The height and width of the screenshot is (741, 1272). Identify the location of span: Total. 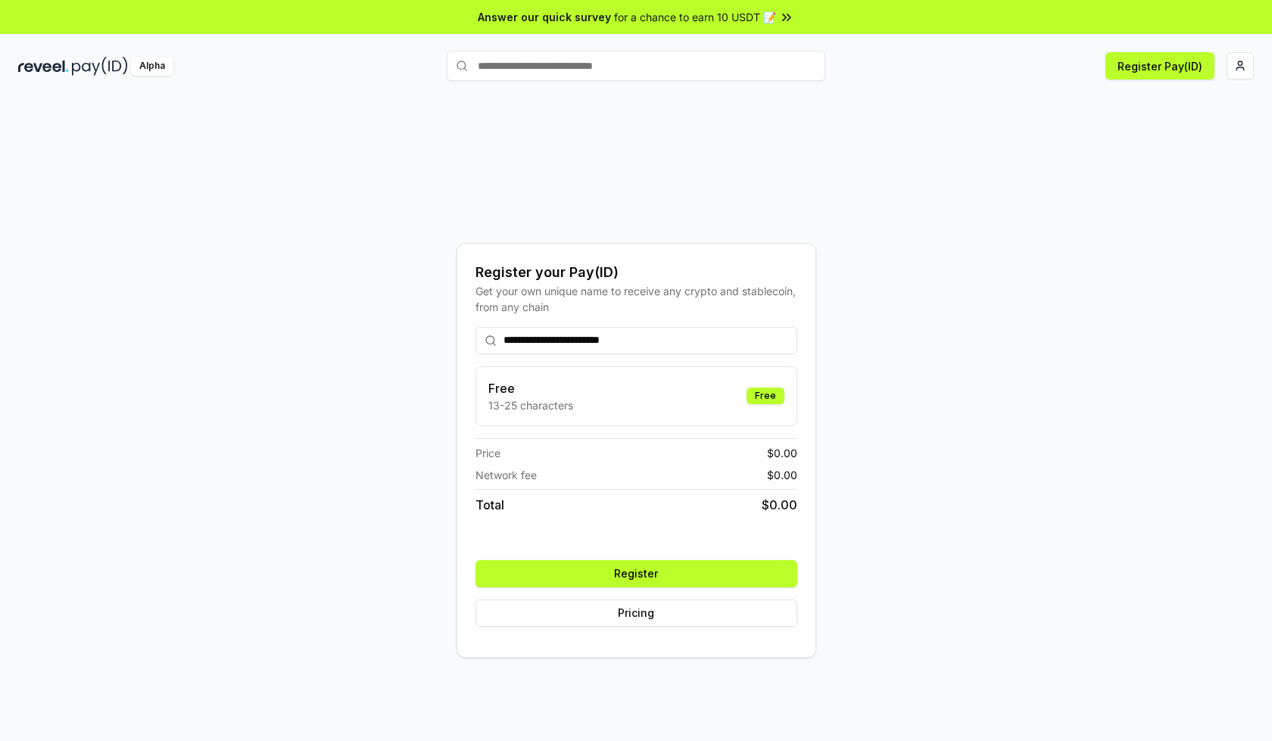
(490, 505).